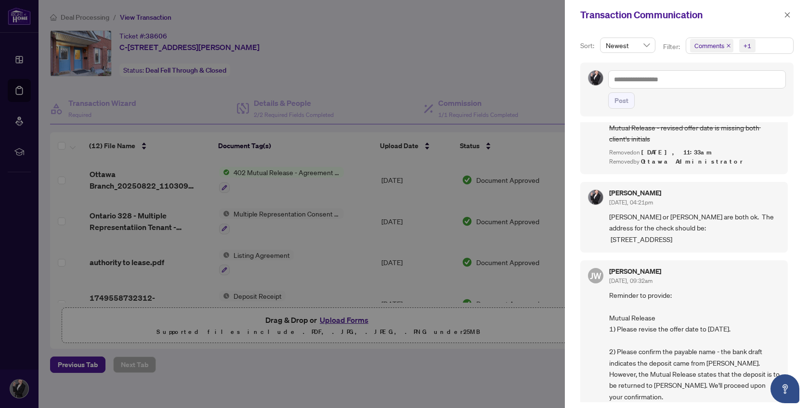 This screenshot has width=809, height=408. I want to click on span: Newest, so click(627, 45).